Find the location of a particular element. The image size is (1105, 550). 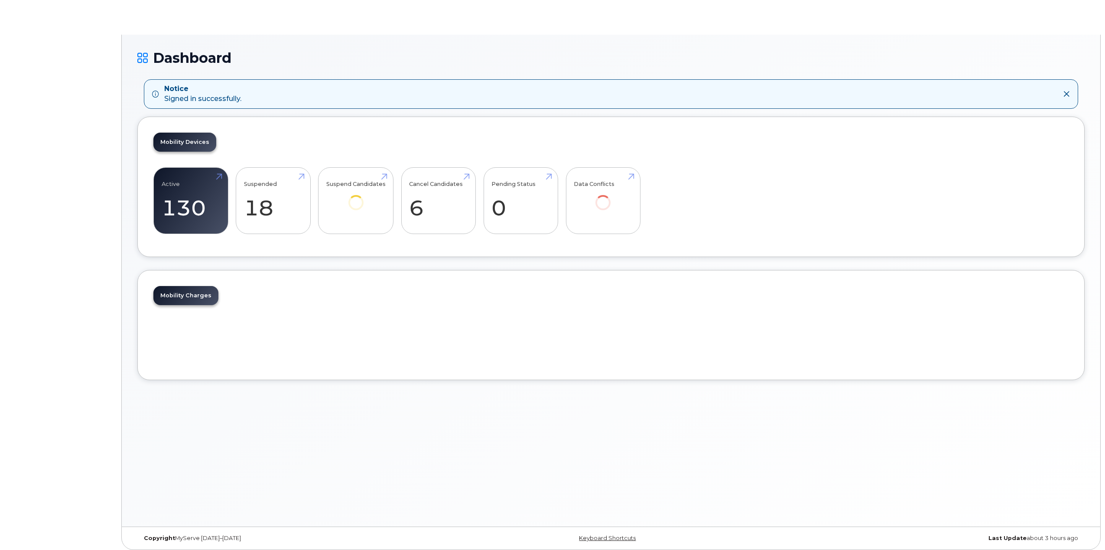

a: Data Conflicts is located at coordinates (603, 197).